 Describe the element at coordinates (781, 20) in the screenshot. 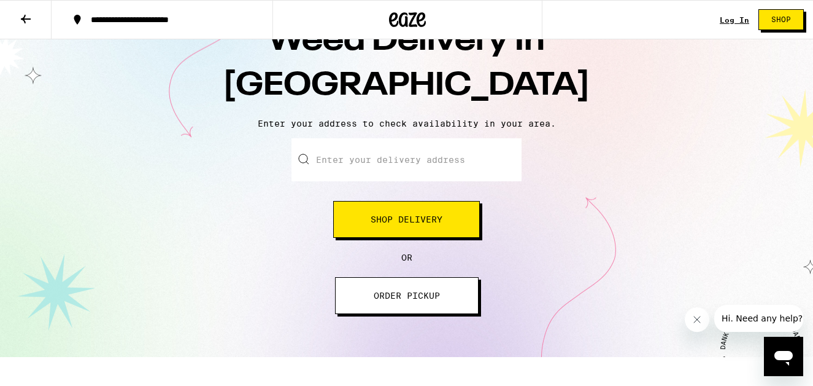

I see `a: Shop` at that location.